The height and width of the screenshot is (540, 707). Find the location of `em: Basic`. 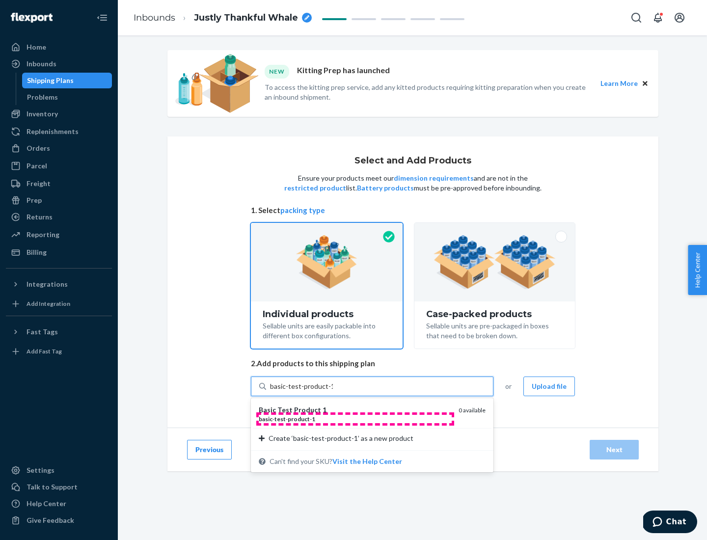

em: Basic is located at coordinates (267, 410).